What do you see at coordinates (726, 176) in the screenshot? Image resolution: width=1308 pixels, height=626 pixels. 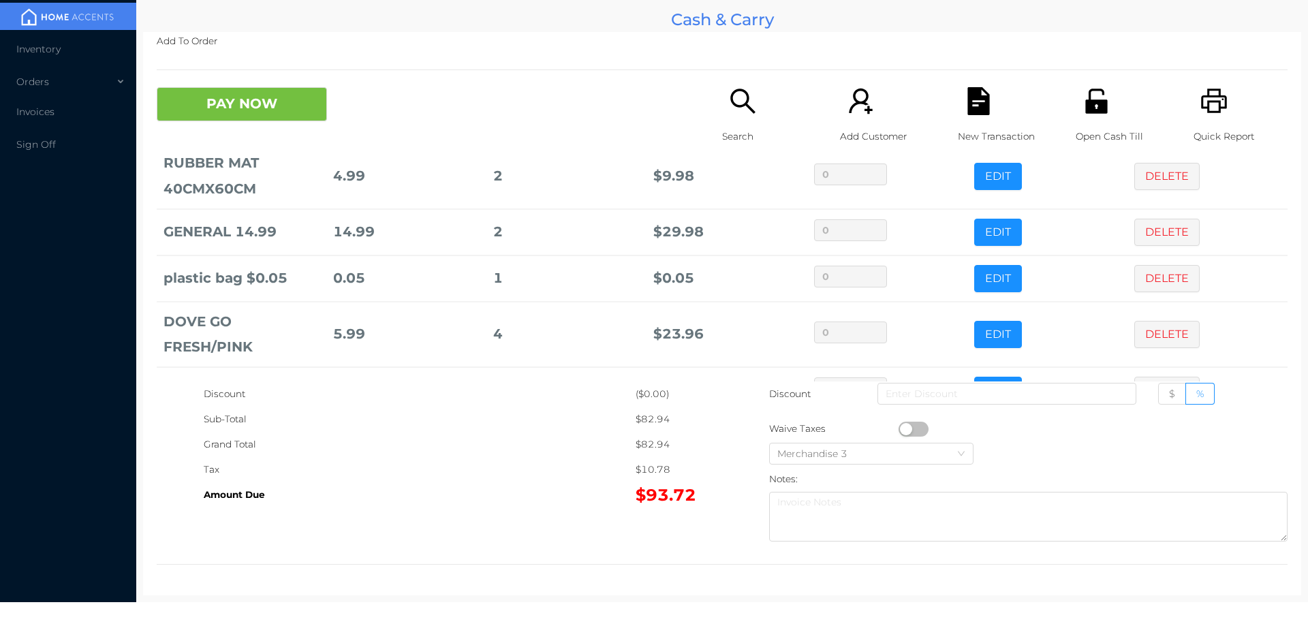 I see `td: $ 9.98` at bounding box center [726, 176].